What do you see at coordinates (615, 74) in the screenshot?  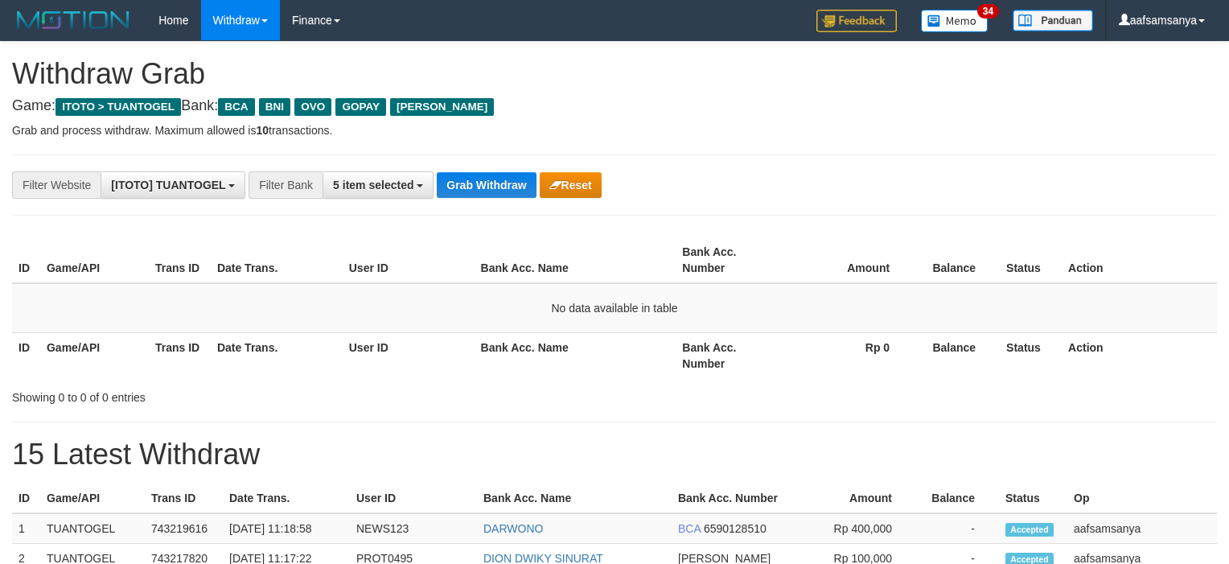 I see `h1: Withdraw Grab` at bounding box center [615, 74].